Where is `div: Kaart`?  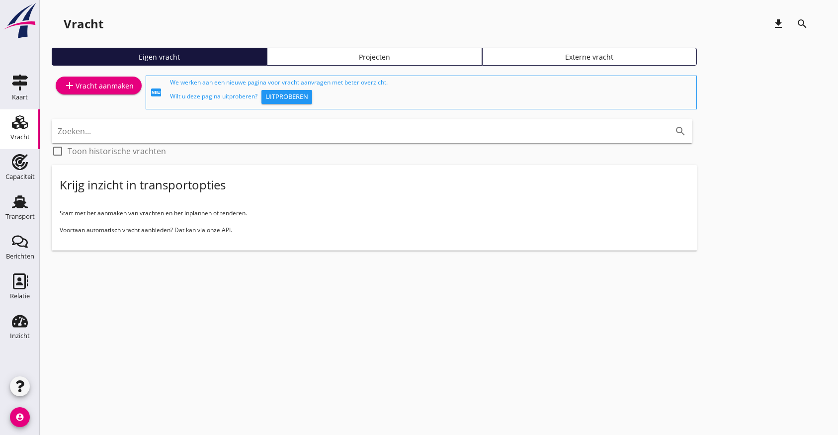
div: Kaart is located at coordinates (20, 97).